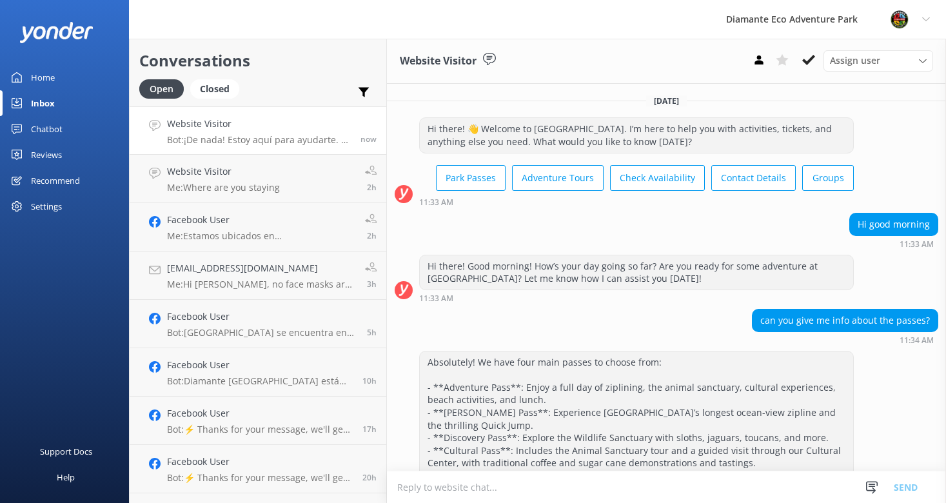 Image resolution: width=946 pixels, height=503 pixels. I want to click on div: Help, so click(66, 477).